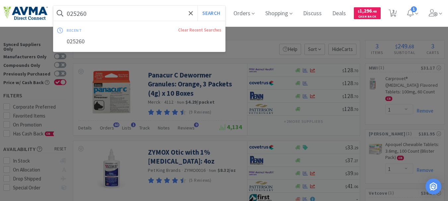 Image resolution: width=448 pixels, height=201 pixels. Describe the element at coordinates (393, 14) in the screenshot. I see `a: 3` at that location.